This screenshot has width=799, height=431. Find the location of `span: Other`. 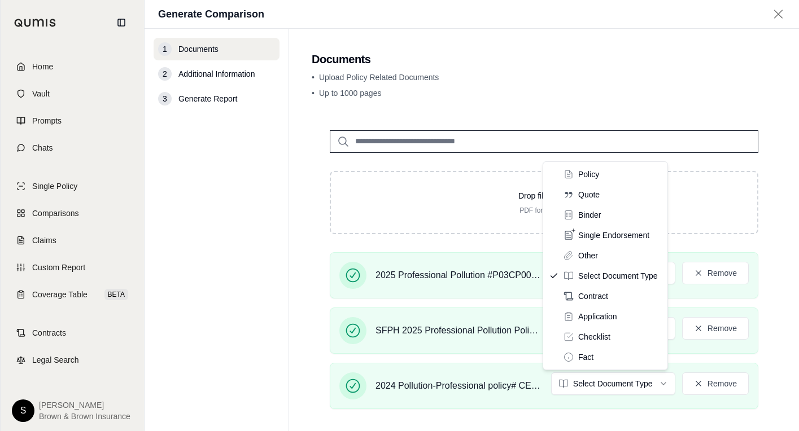

span: Other is located at coordinates (588, 256).